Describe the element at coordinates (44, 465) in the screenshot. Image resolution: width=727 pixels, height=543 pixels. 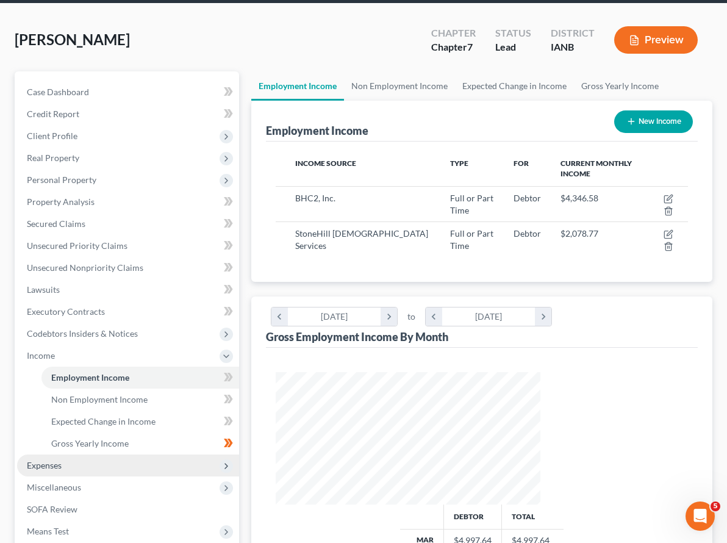
I see `span: Expenses` at that location.